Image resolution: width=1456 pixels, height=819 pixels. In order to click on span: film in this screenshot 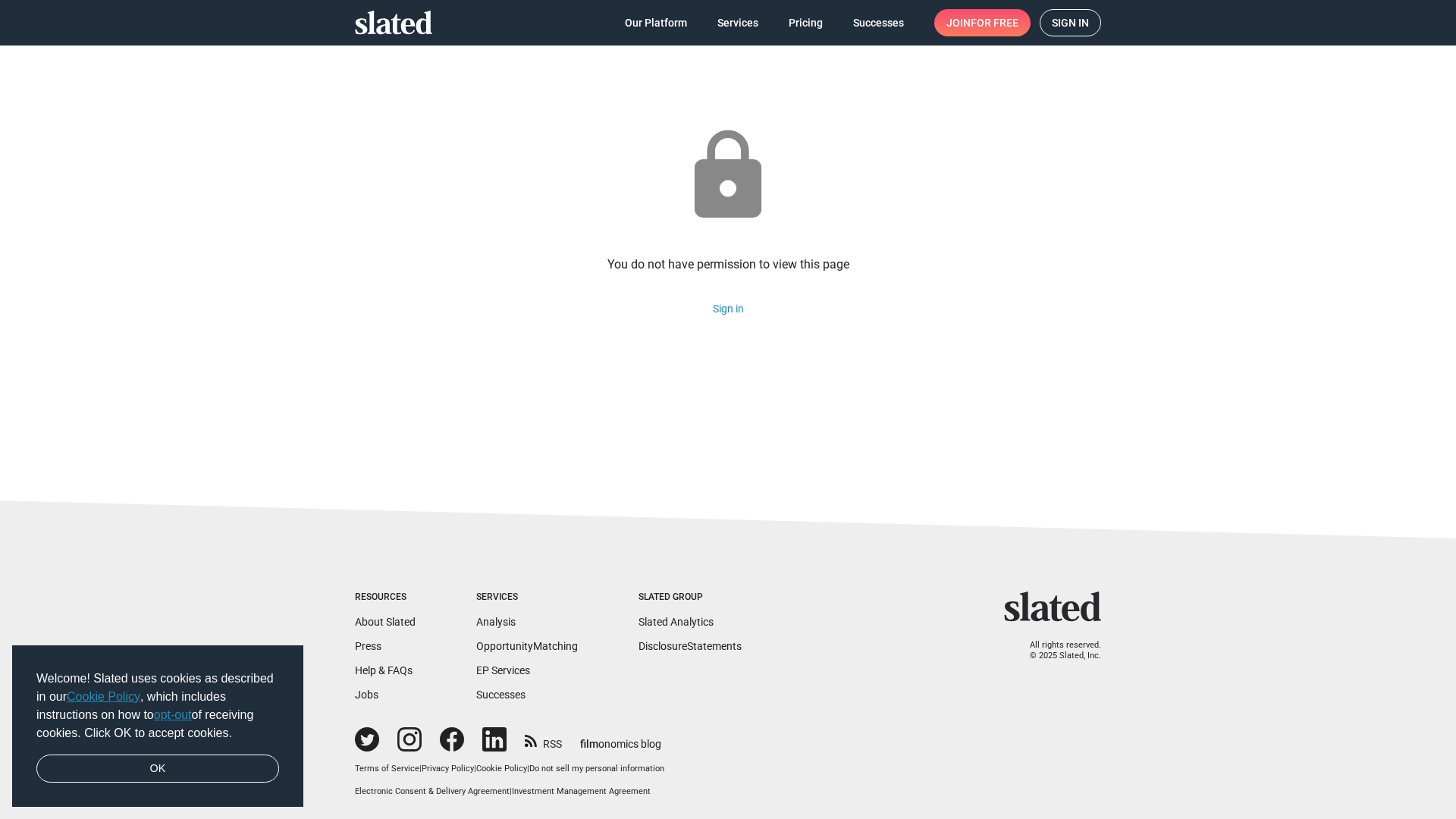, I will do `click(589, 744)`.